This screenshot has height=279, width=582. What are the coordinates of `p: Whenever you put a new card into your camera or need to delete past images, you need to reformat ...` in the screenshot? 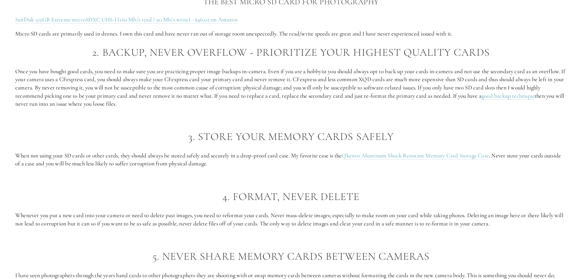 It's located at (291, 219).